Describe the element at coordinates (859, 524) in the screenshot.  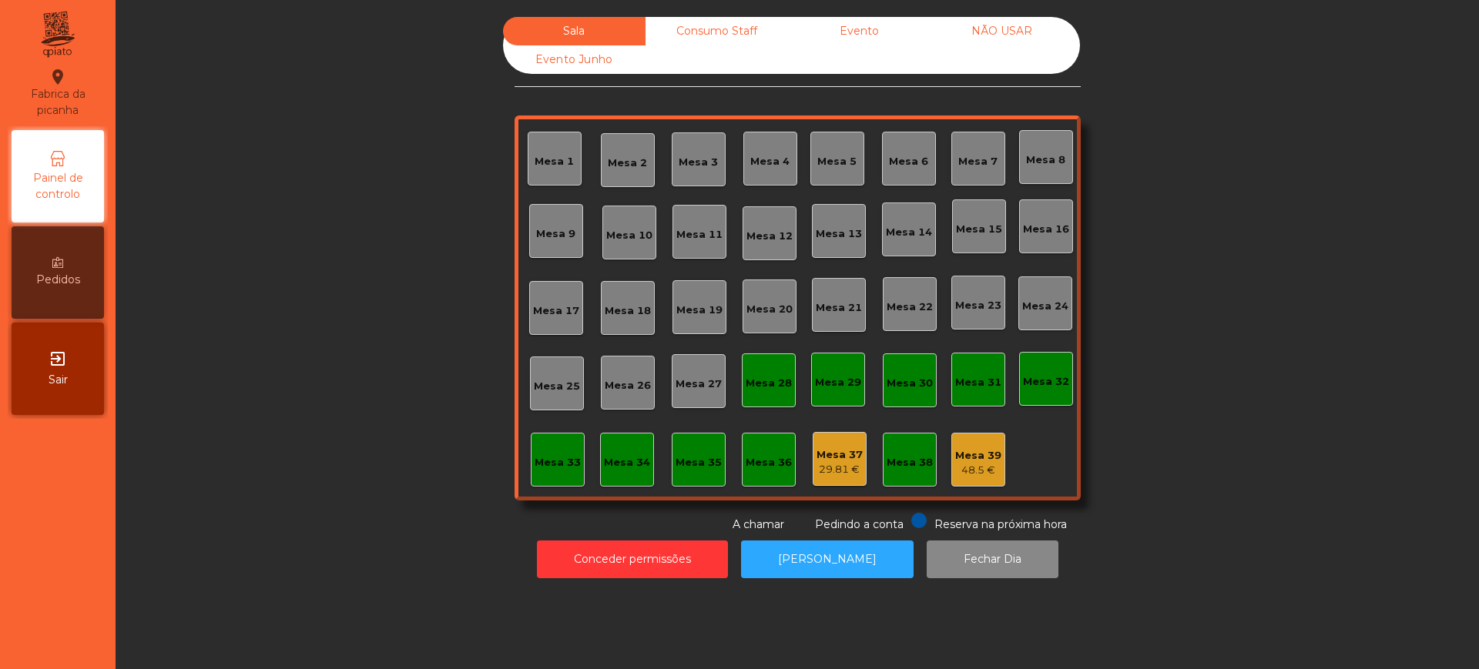
I see `span: Pedindo a conta` at that location.